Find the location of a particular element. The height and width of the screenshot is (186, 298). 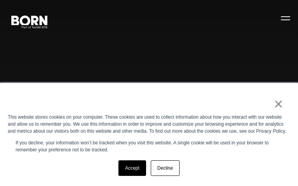

button: Open is located at coordinates (285, 18).